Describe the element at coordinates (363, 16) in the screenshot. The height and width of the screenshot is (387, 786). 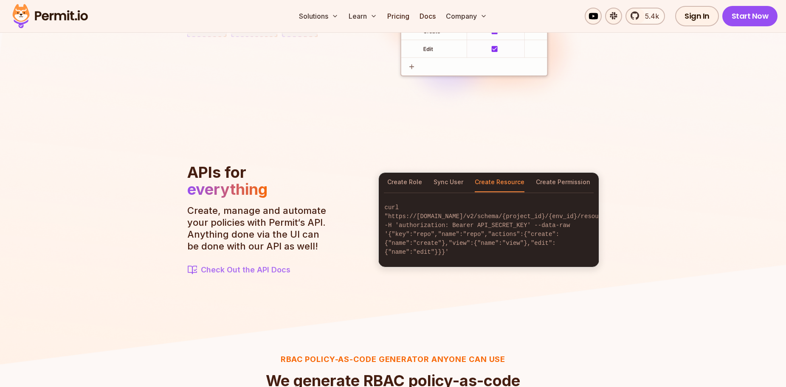
I see `button: Learn` at that location.